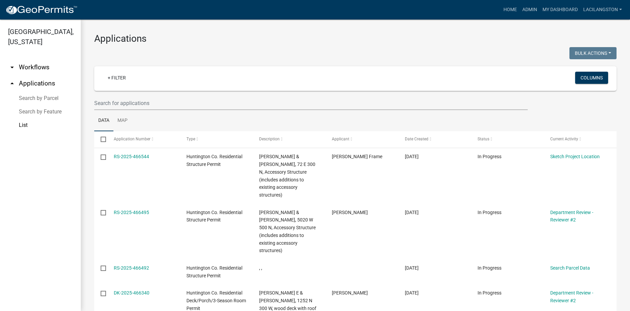 Image resolution: width=630 pixels, height=311 pixels. Describe the element at coordinates (12, 67) in the screenshot. I see `i: arrow_drop_down` at that location.